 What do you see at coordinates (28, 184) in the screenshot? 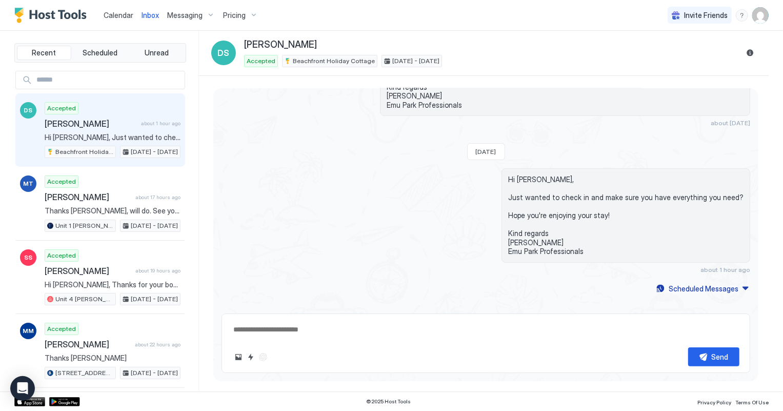
I see `span: MT` at bounding box center [28, 184].